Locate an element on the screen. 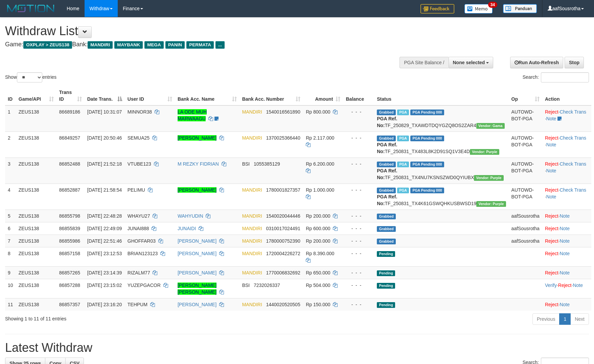  span: VTUBE123 is located at coordinates (139, 164).